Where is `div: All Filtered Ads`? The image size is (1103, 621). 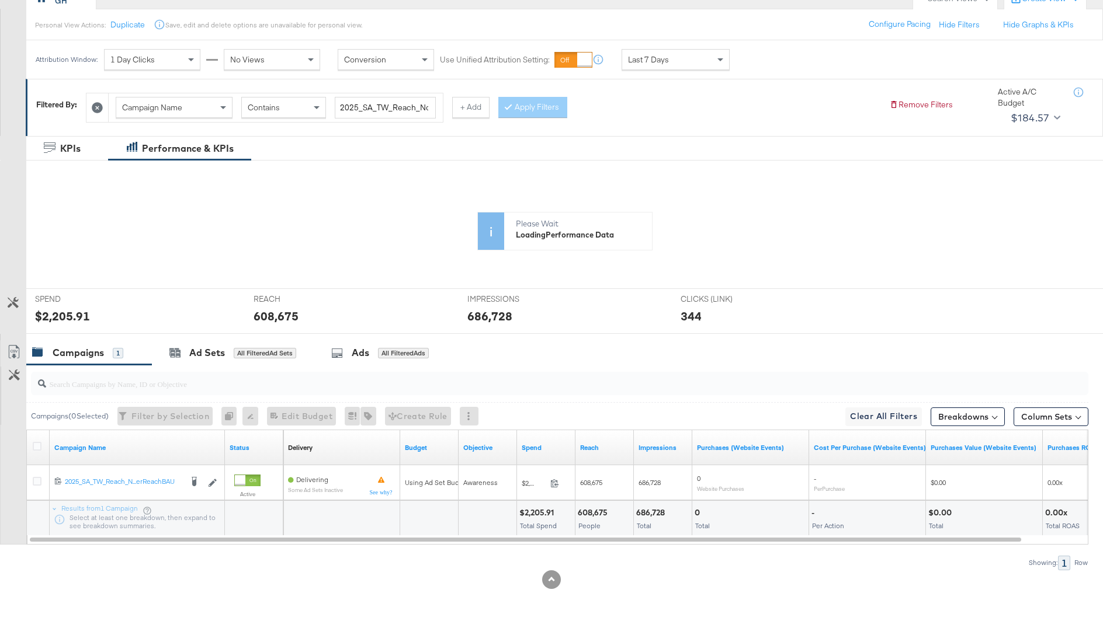 div: All Filtered Ads is located at coordinates (403, 353).